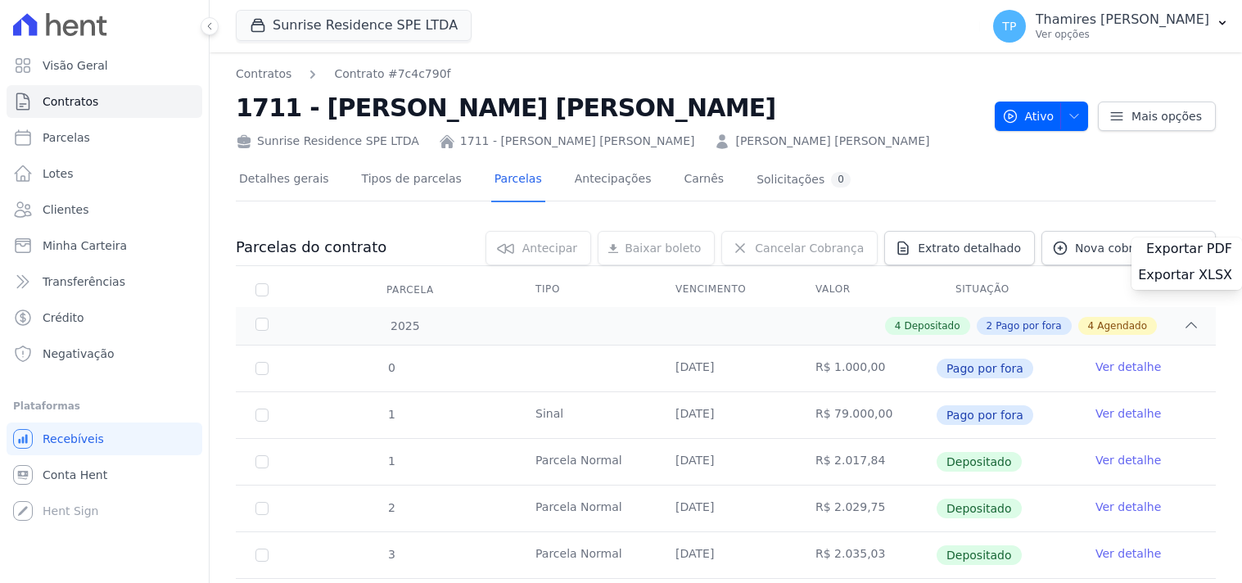 This screenshot has height=583, width=1242. What do you see at coordinates (104, 174) in the screenshot?
I see `a: Lotes` at bounding box center [104, 174].